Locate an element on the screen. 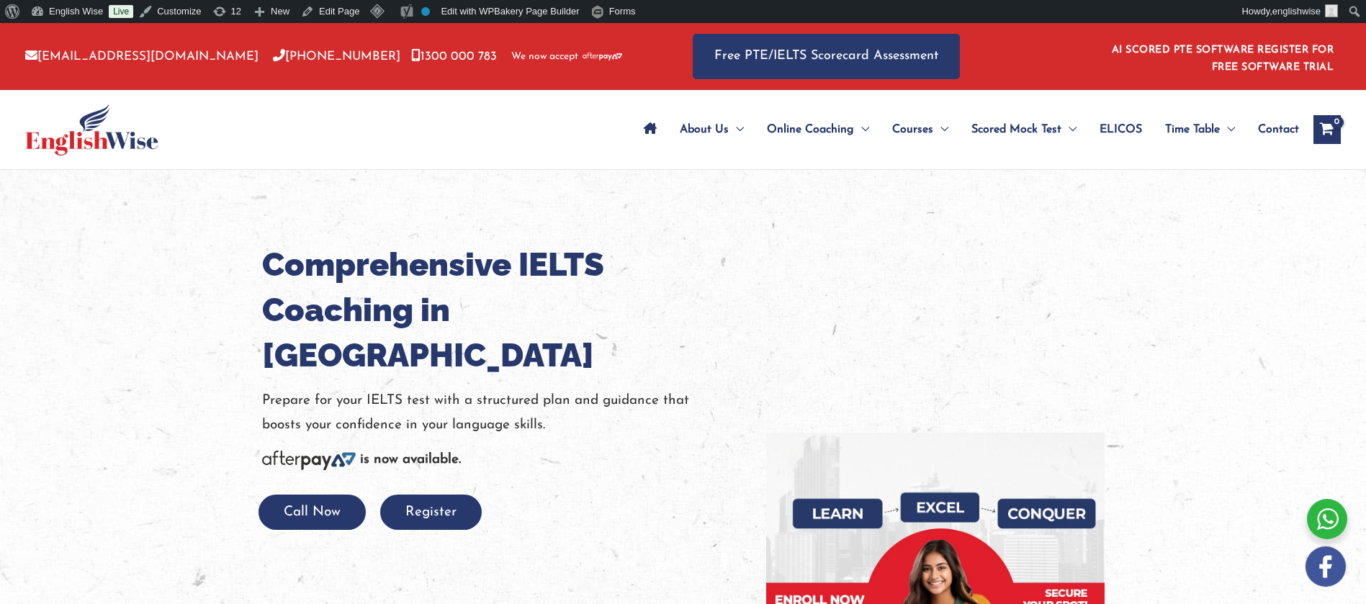  a: Live is located at coordinates (121, 12).